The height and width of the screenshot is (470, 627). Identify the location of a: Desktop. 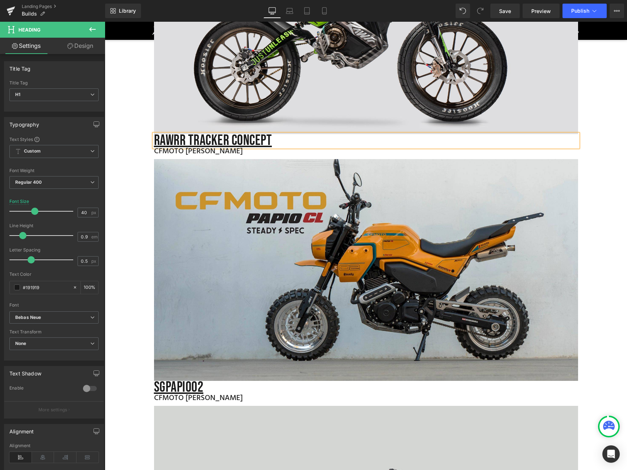
(272, 11).